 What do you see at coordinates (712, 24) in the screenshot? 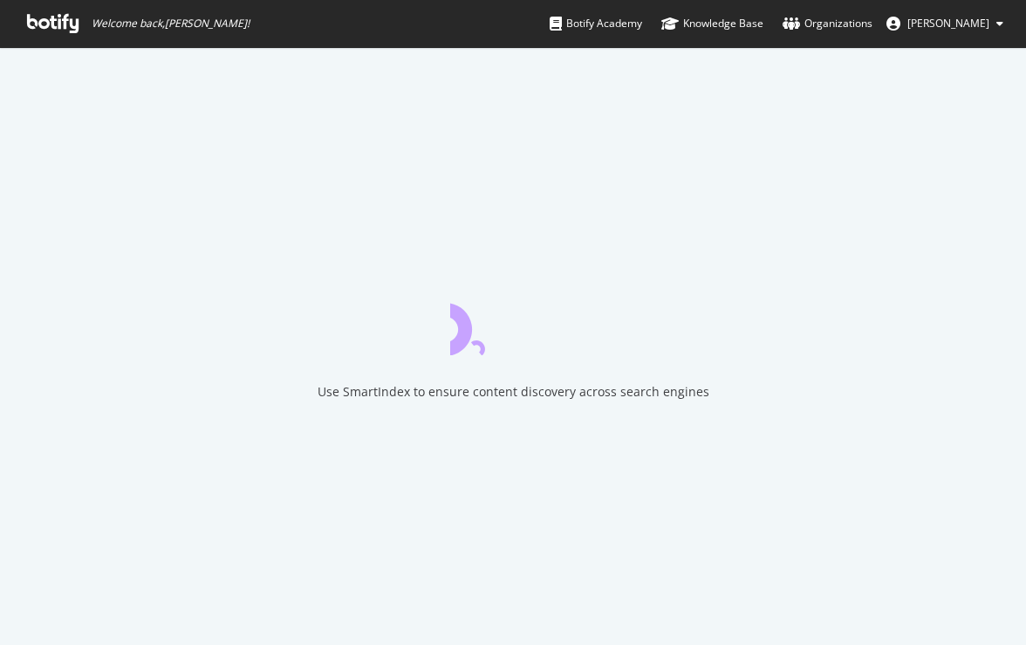
I see `div: Knowledge Base` at bounding box center [712, 24].